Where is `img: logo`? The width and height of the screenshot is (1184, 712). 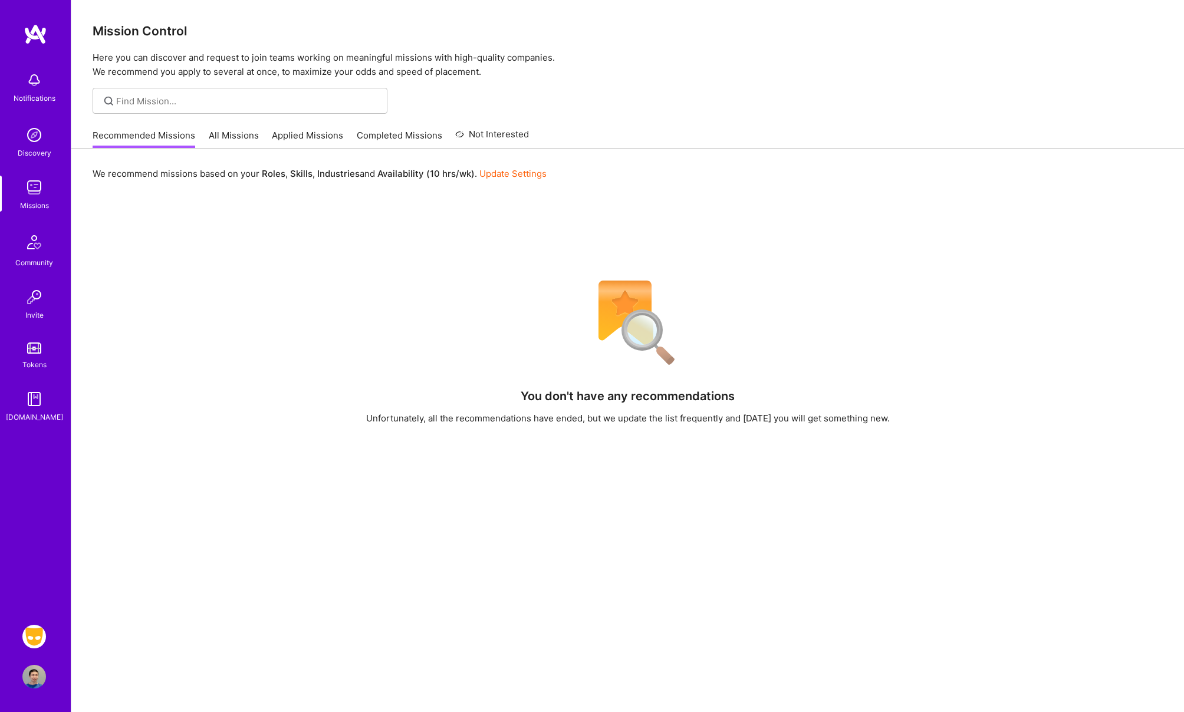
img: logo is located at coordinates (35, 34).